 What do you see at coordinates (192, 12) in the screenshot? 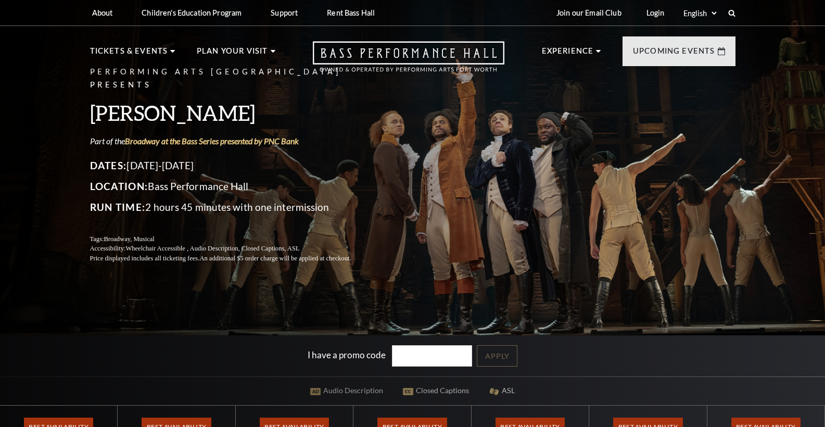
I see `p: Children's Education Program` at bounding box center [192, 12].